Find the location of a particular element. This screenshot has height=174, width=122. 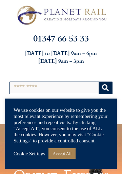

img: Planet Rail Train Holidays Logo is located at coordinates (61, 15).